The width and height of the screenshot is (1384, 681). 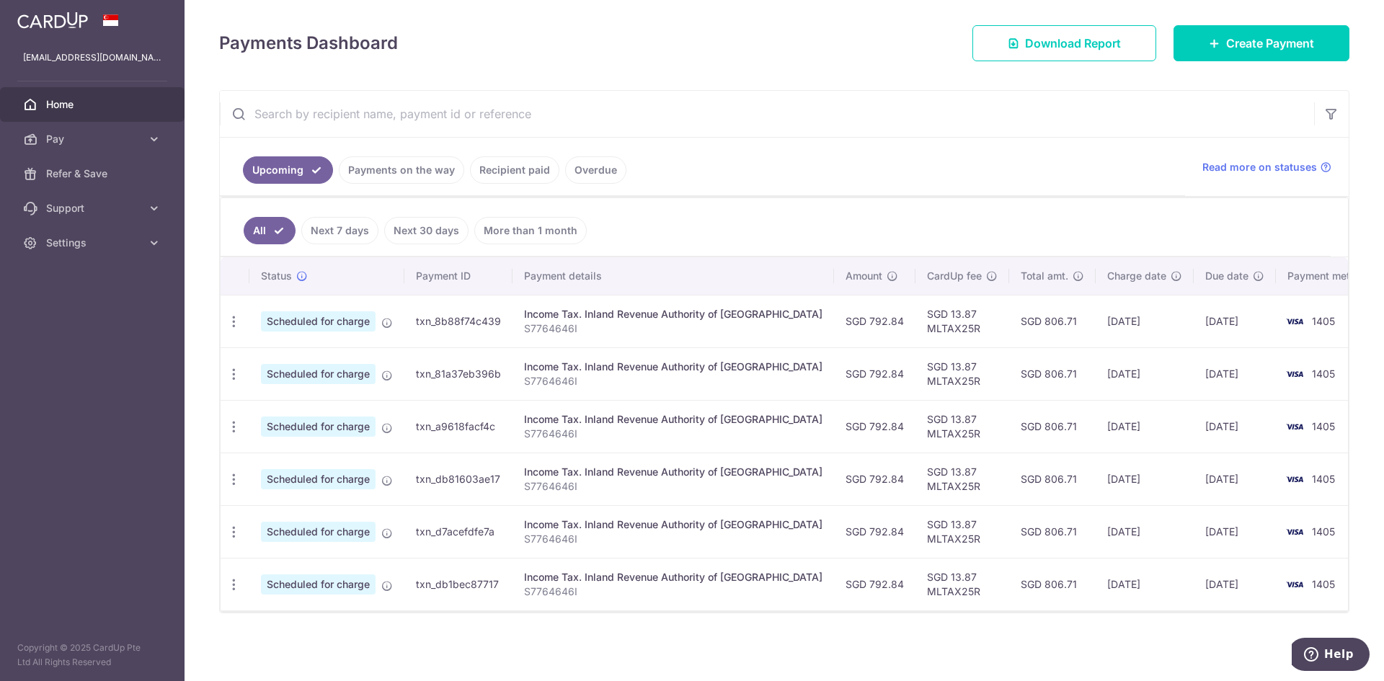 What do you see at coordinates (1064, 43) in the screenshot?
I see `a: Download Report` at bounding box center [1064, 43].